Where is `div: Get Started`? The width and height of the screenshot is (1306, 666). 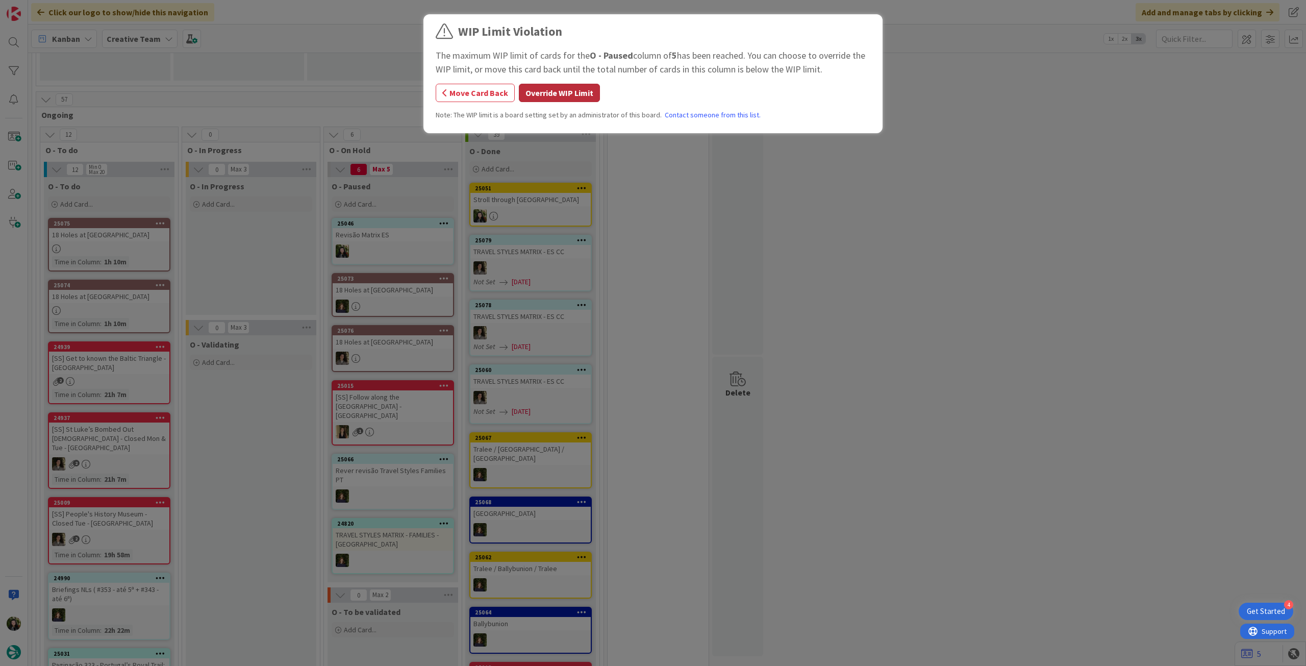
div: Get Started is located at coordinates (1266, 611).